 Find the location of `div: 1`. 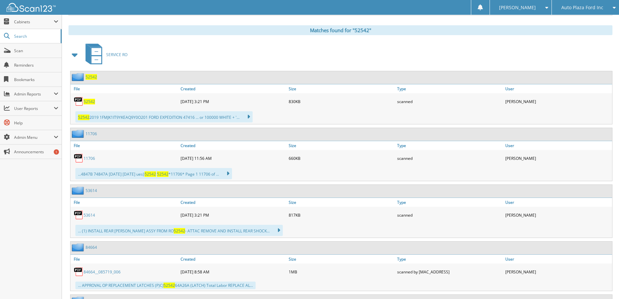

div: 1 is located at coordinates (56, 152).